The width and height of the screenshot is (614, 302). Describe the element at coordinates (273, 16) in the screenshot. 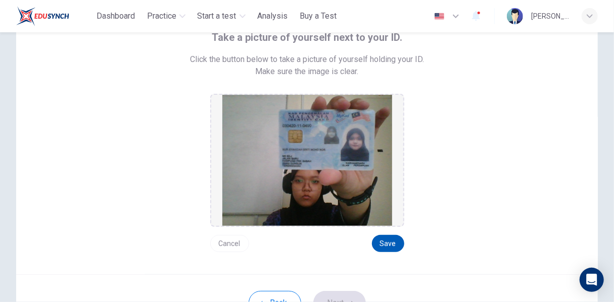

I see `span: Analysis` at that location.